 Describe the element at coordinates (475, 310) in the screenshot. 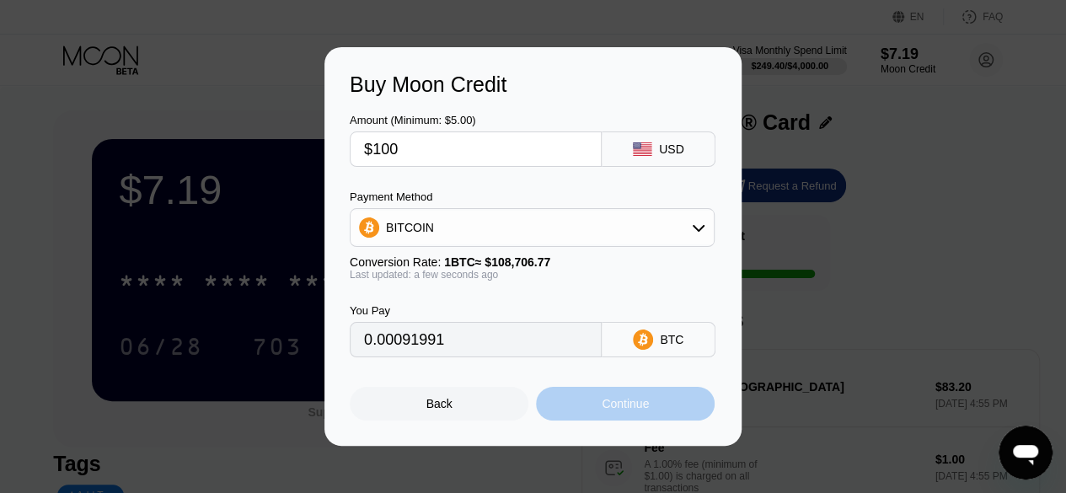

I see `div: You Pay` at that location.